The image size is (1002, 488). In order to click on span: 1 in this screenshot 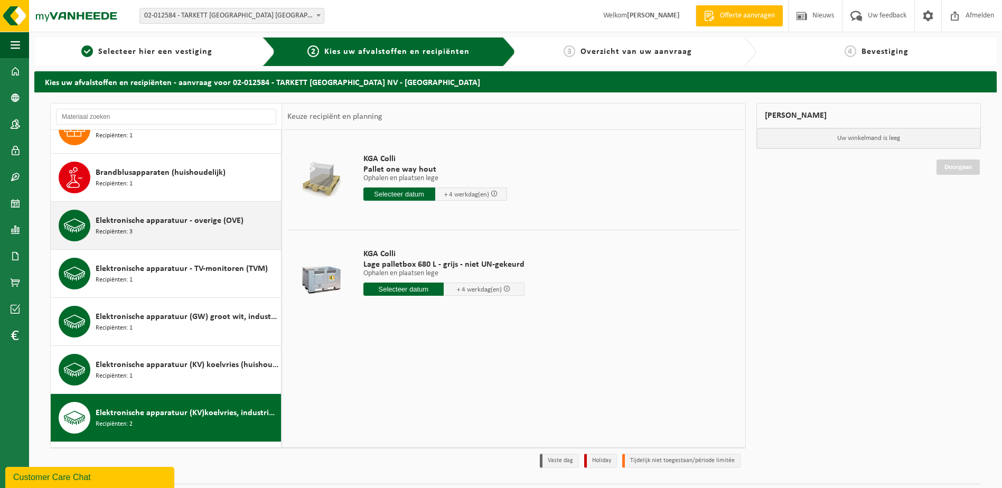, I will do `click(87, 51)`.